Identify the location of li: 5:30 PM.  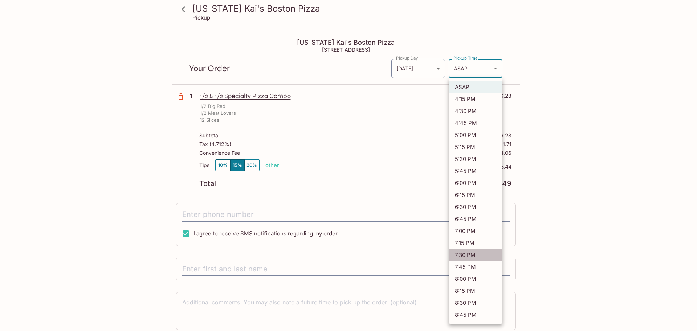
(476, 159).